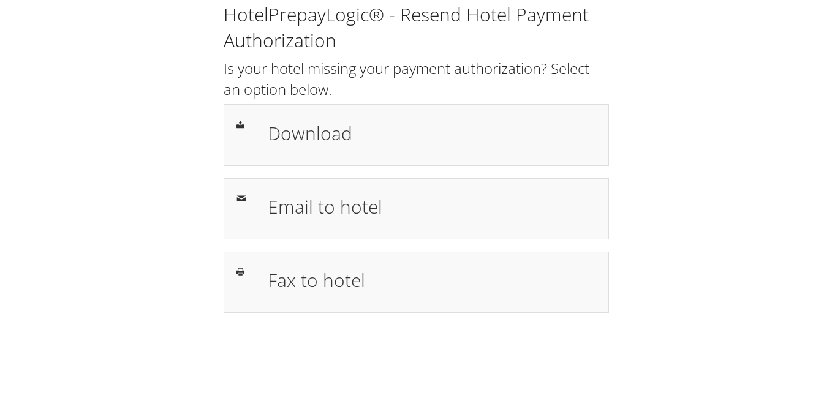 The width and height of the screenshot is (832, 393). What do you see at coordinates (416, 135) in the screenshot?
I see `a: Download` at bounding box center [416, 135].